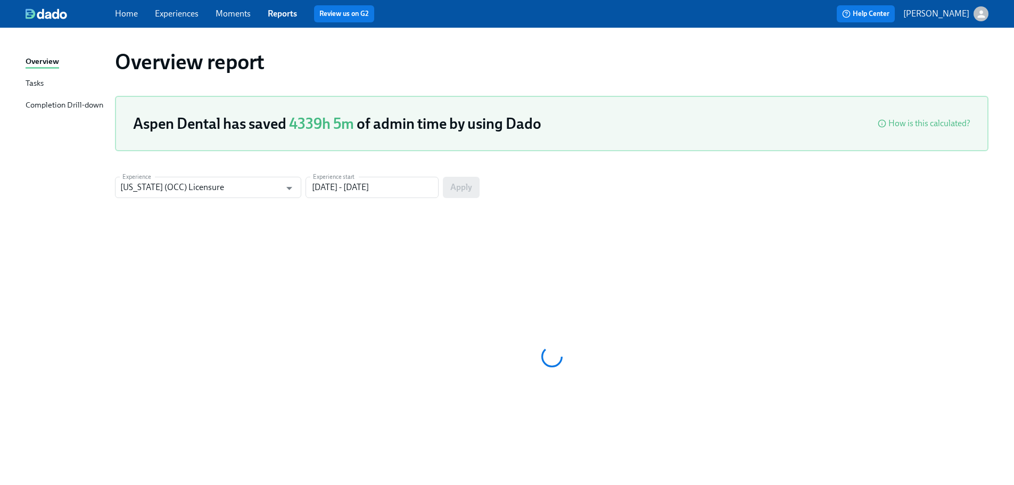  What do you see at coordinates (177, 13) in the screenshot?
I see `a: Experiences` at bounding box center [177, 13].